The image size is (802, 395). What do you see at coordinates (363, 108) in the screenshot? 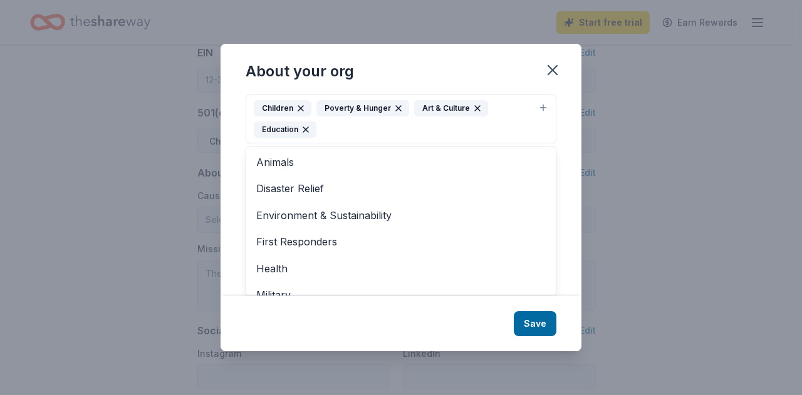
I see `div: Poverty & Hunger` at bounding box center [363, 108].